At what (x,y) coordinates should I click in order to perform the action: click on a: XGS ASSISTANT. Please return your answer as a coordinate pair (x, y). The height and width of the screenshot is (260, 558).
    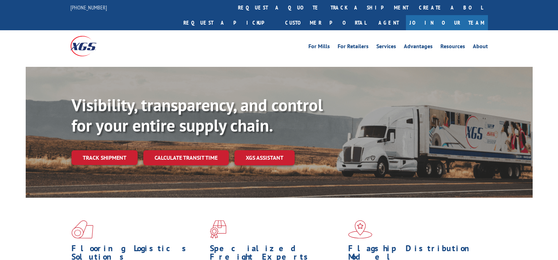
    Looking at the image, I should click on (264, 158).